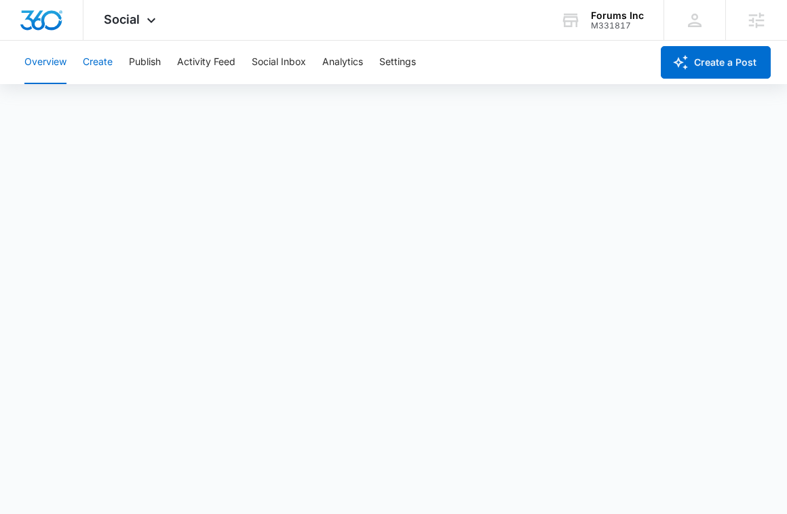 This screenshot has width=787, height=514. Describe the element at coordinates (398, 62) in the screenshot. I see `button: Settings` at that location.